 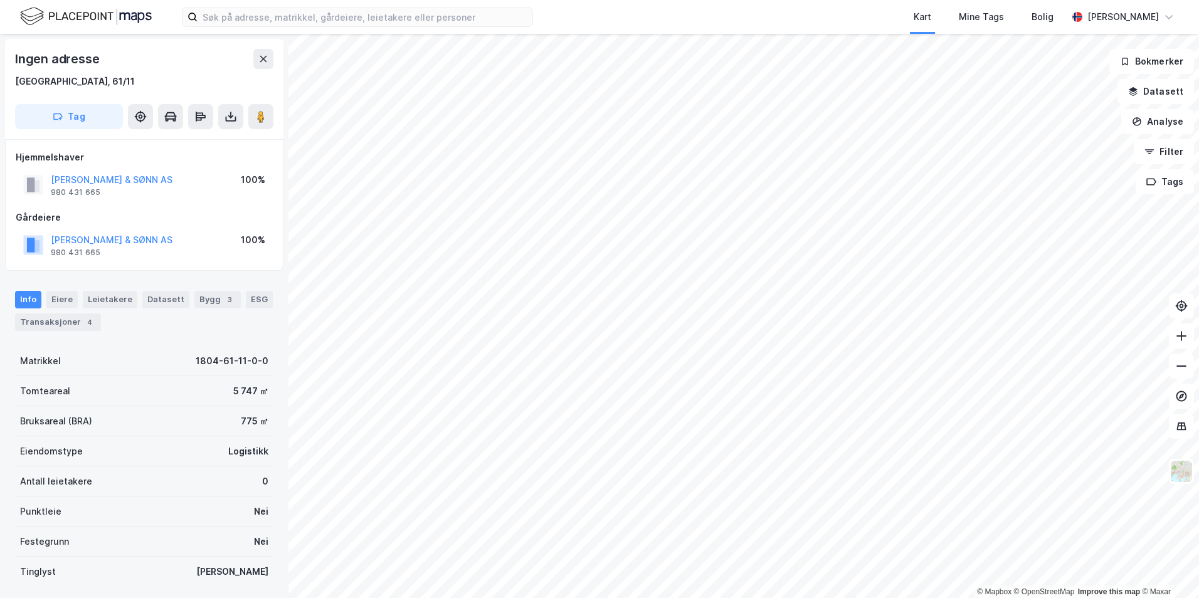 I want to click on input: Søk på adresse, matrikkel, gårdeiere, leietakere eller personer, so click(x=365, y=17).